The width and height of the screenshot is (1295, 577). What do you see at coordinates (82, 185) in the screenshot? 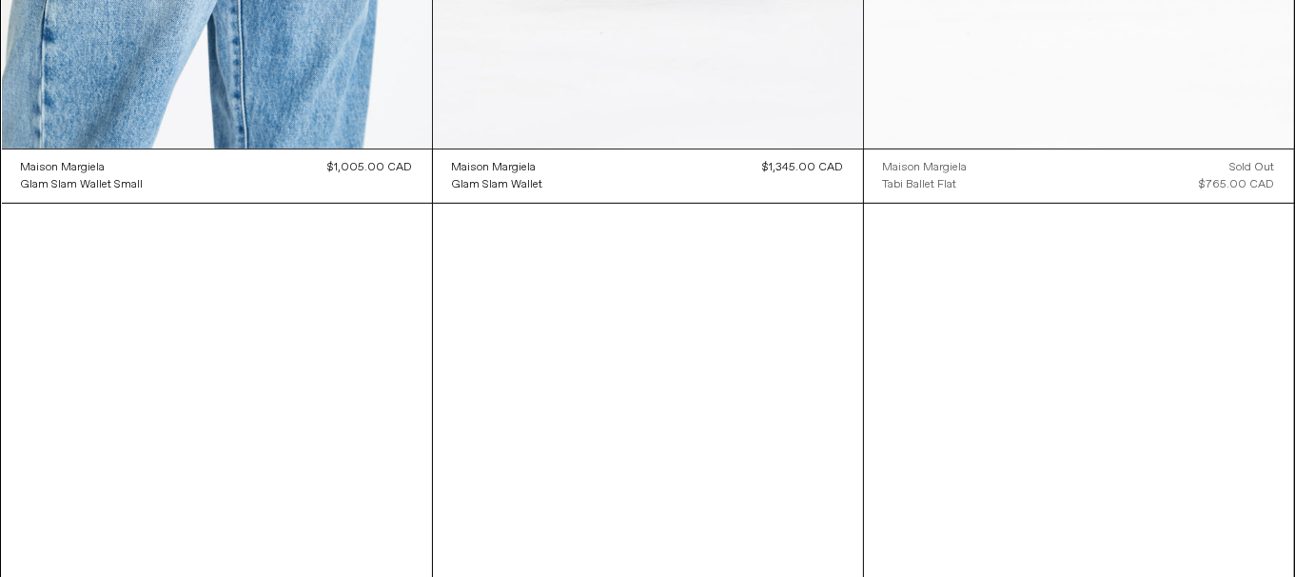
I see `a: Glam Slam Wallet Small` at bounding box center [82, 185].